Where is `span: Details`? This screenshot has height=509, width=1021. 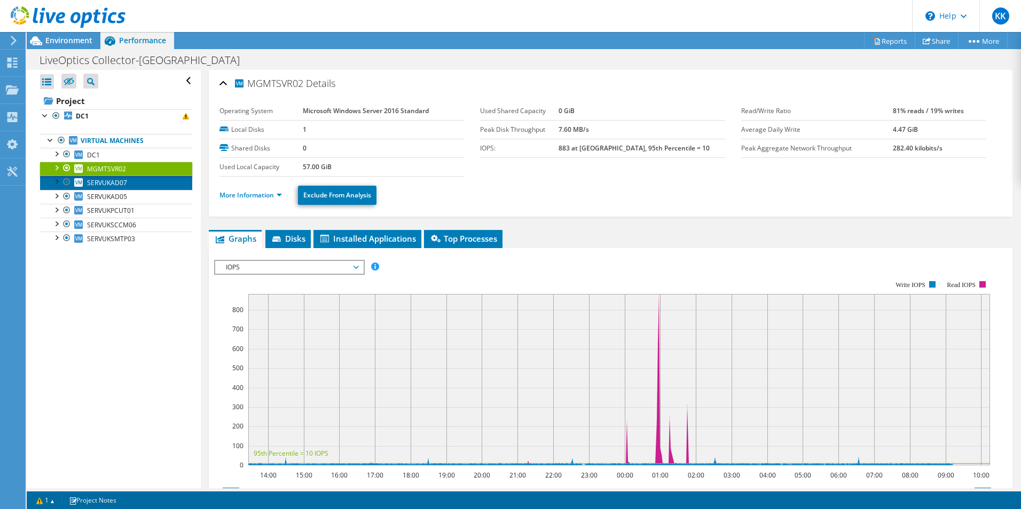 span: Details is located at coordinates (320, 83).